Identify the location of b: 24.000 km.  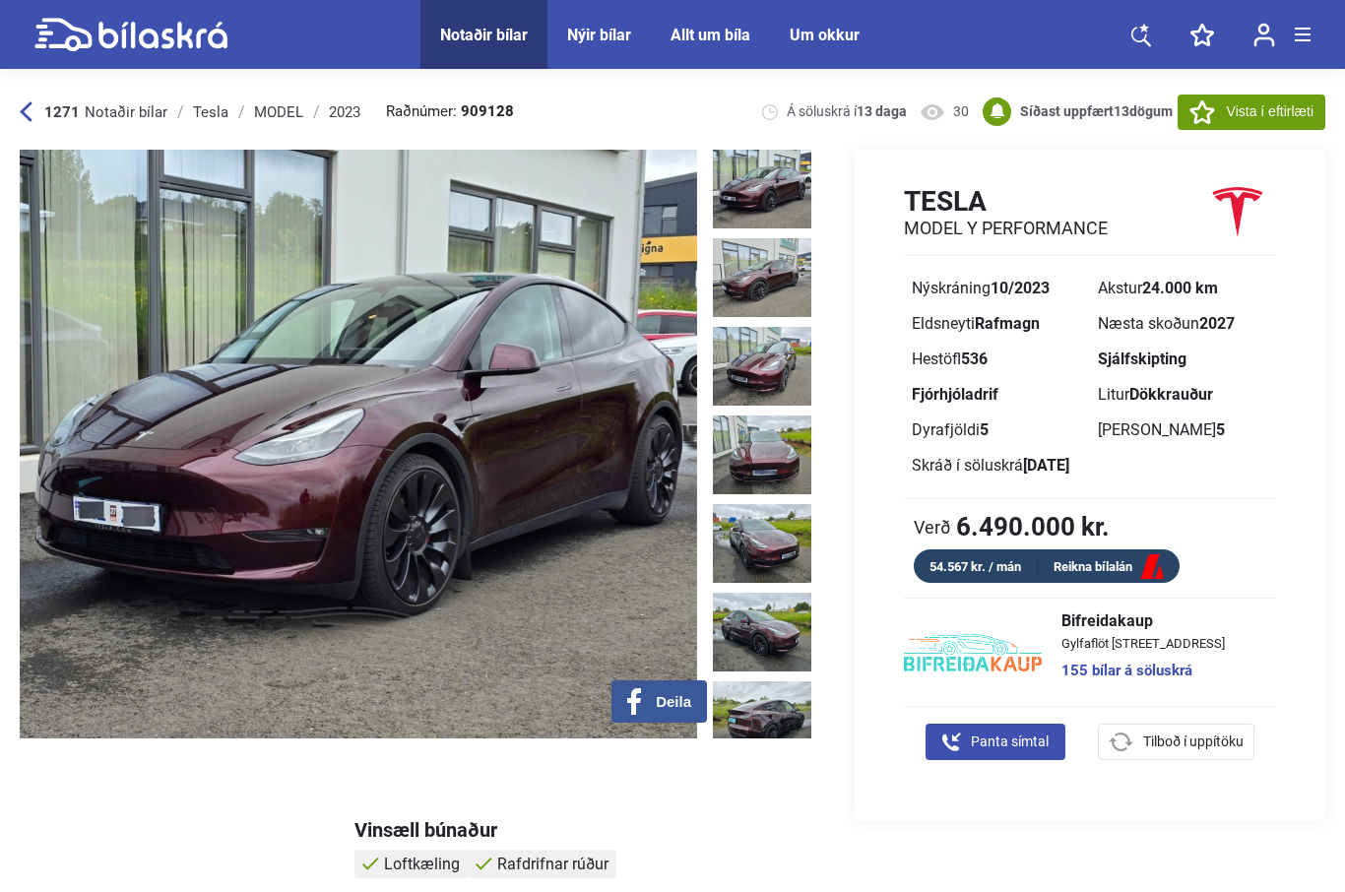
(1179, 287).